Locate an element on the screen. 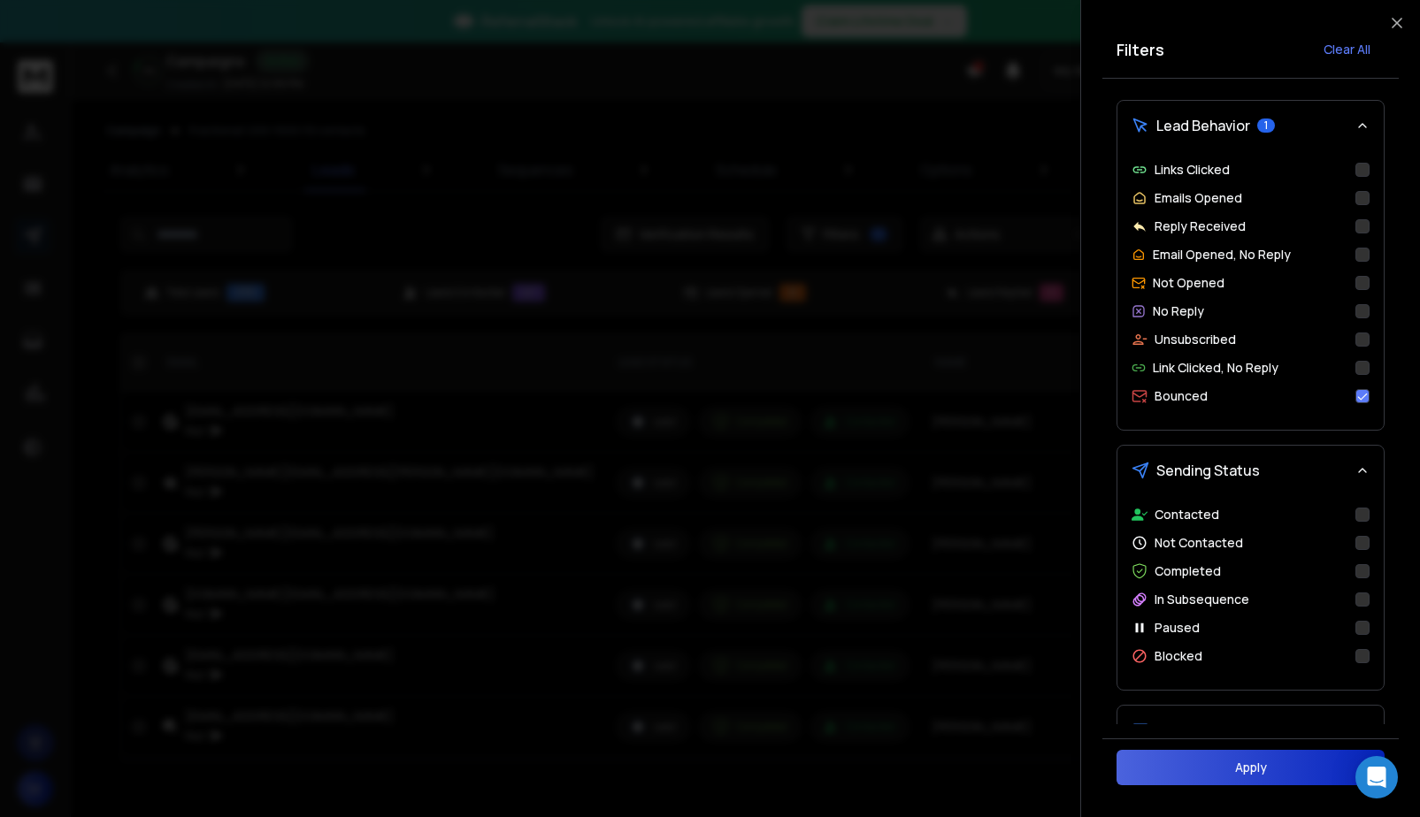 Image resolution: width=1420 pixels, height=817 pixels. span: Email Provider is located at coordinates (1203, 731).